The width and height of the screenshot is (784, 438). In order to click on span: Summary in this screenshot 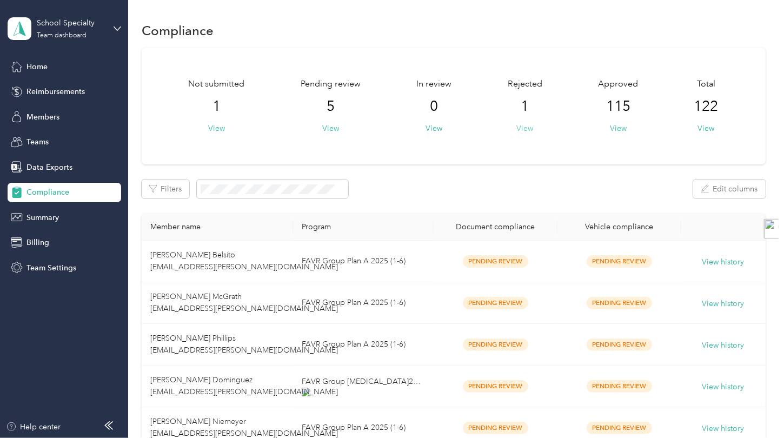, I will do `click(43, 217)`.